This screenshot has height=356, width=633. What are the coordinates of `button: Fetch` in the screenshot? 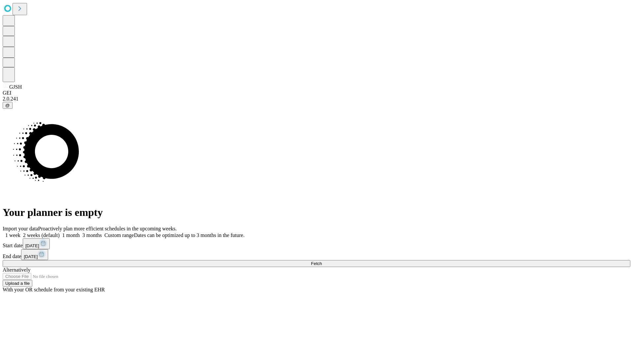 It's located at (316, 263).